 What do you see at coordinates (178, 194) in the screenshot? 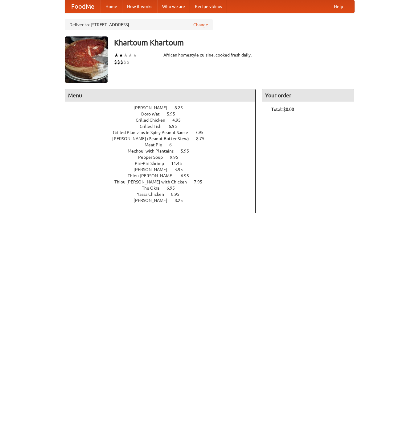
I see `span: 8.95` at bounding box center [178, 194].